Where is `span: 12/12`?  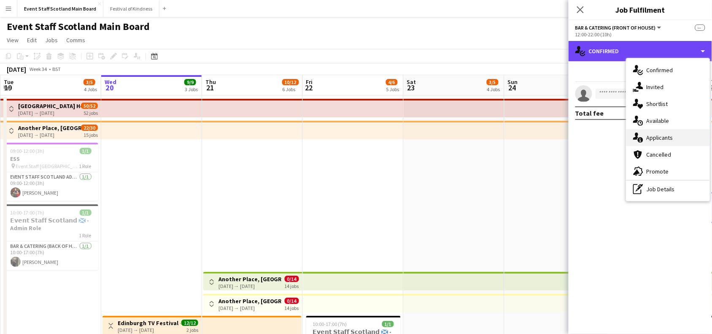 span: 12/12 is located at coordinates (190, 322).